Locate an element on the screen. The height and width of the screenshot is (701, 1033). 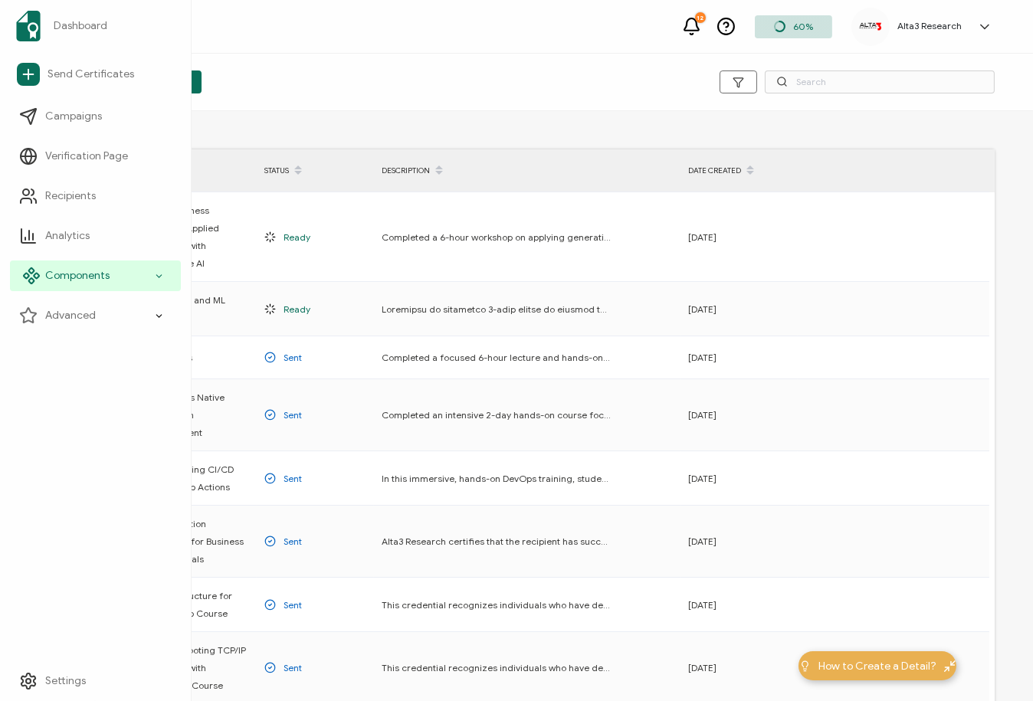
span: Completed an intensive 2-day hands-on course focused on designing, building, and debugging contai... is located at coordinates (496, 414).